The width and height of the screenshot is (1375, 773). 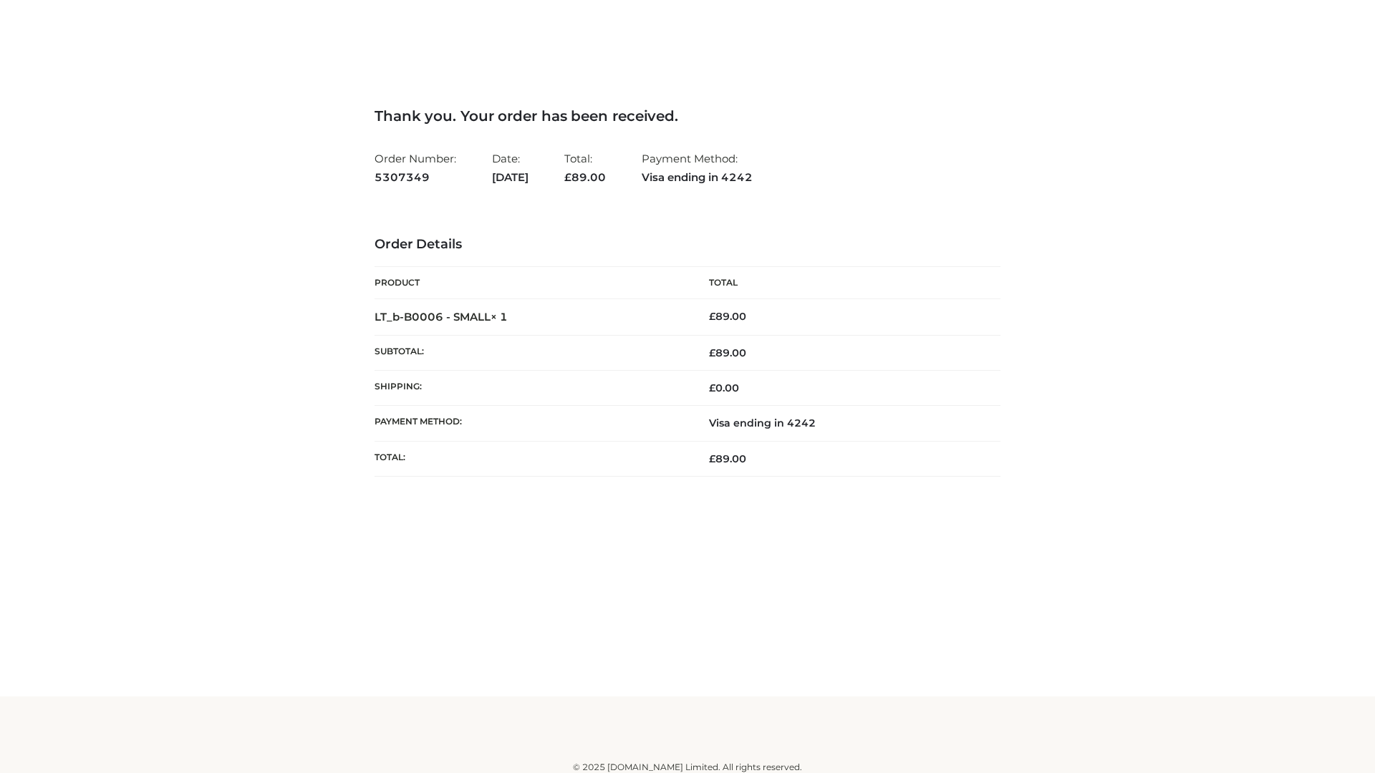 I want to click on th: Total, so click(x=844, y=283).